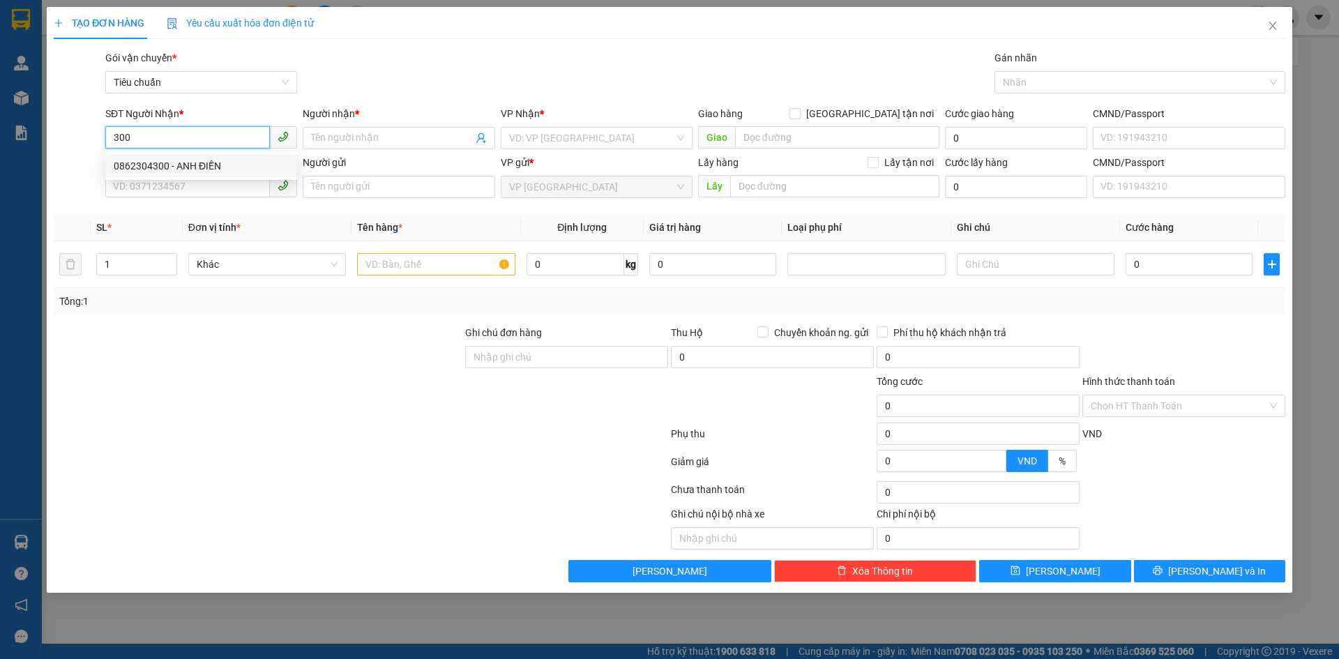 Image resolution: width=1339 pixels, height=659 pixels. Describe the element at coordinates (141, 58) in the screenshot. I see `span: Gói vận chuyển` at that location.